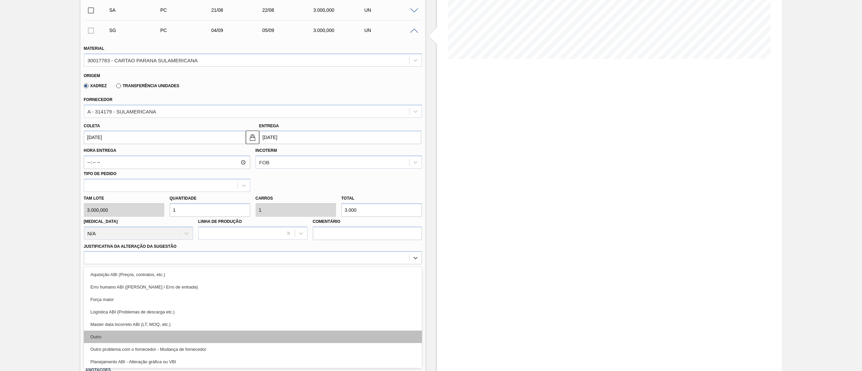 The image size is (862, 371). Describe the element at coordinates (253, 337) in the screenshot. I see `div: Outro` at that location.